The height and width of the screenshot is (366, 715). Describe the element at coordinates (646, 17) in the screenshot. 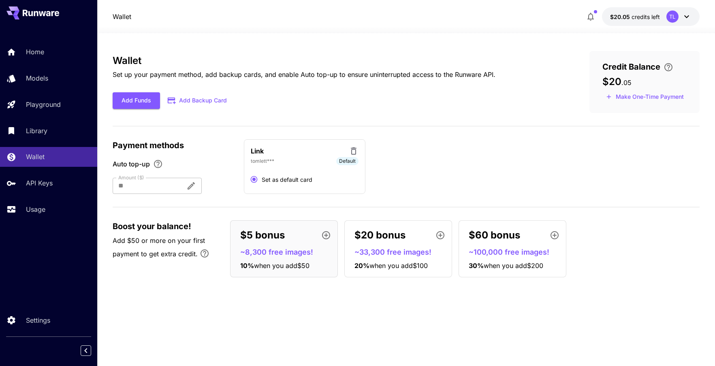

I see `span: credits left` at that location.